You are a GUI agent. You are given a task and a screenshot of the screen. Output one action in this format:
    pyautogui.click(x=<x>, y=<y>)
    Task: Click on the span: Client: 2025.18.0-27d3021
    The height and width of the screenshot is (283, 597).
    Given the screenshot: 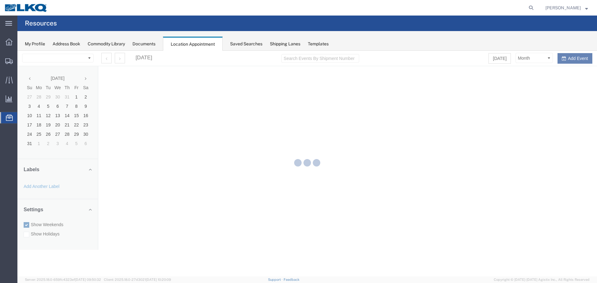 What is the action you would take?
    pyautogui.click(x=137, y=280)
    